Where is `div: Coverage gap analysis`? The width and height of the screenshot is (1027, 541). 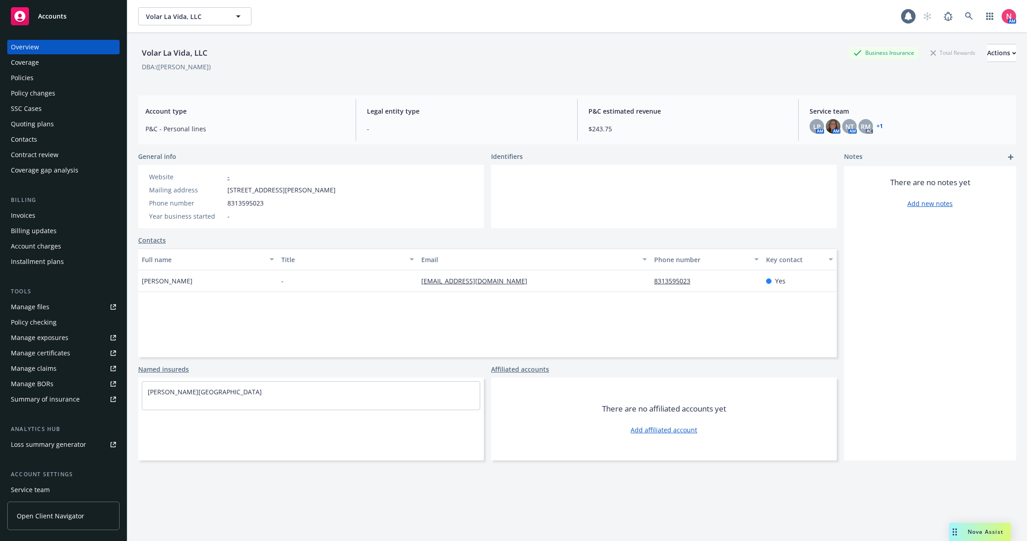
div: Coverage gap analysis is located at coordinates (44, 170).